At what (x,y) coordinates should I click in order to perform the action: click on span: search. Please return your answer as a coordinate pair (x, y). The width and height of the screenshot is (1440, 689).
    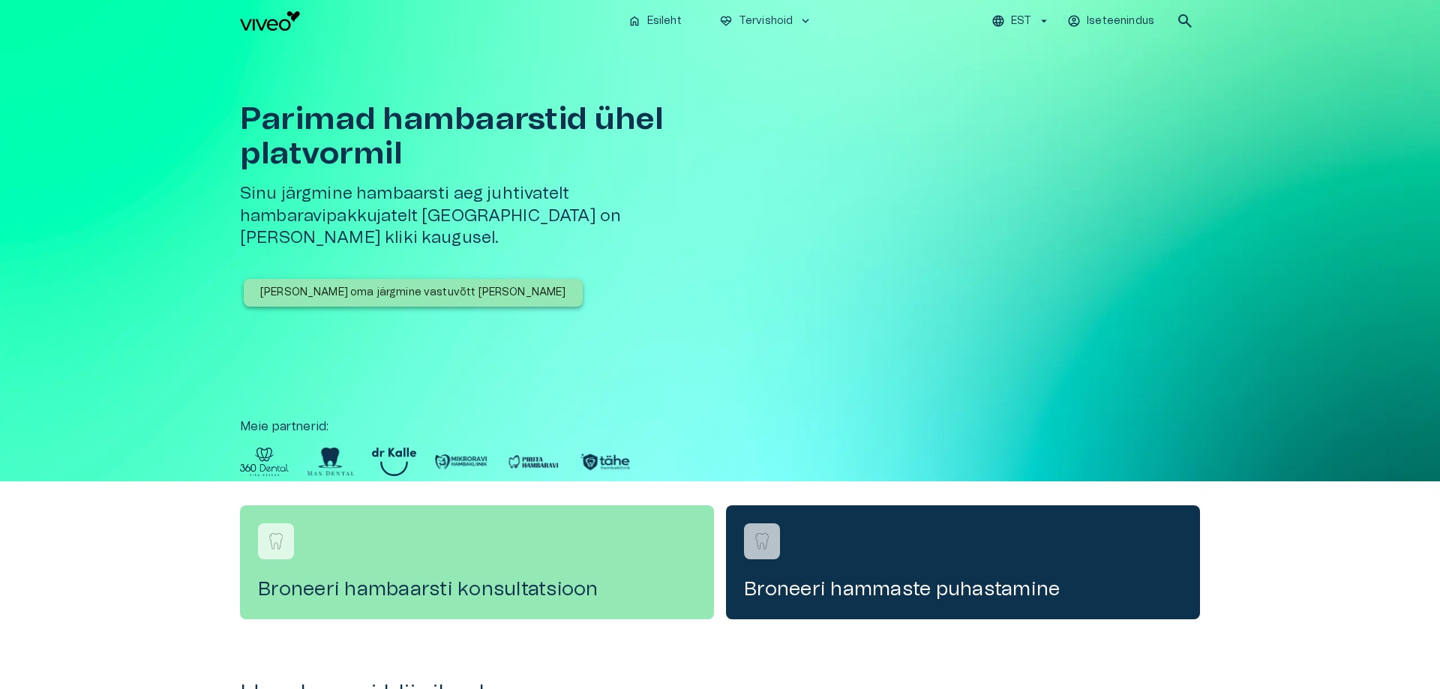
    Looking at the image, I should click on (1185, 21).